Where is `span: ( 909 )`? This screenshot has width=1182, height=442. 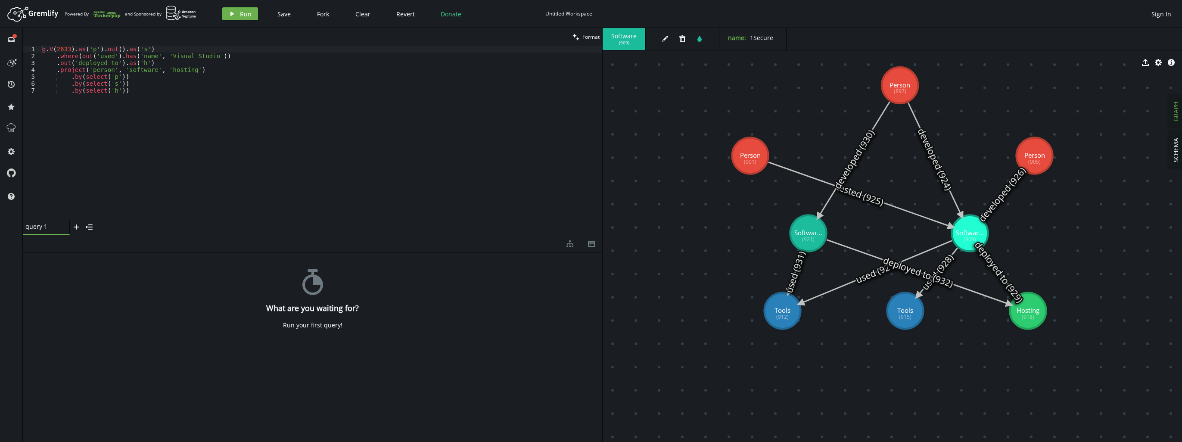
span: ( 909 ) is located at coordinates (624, 43).